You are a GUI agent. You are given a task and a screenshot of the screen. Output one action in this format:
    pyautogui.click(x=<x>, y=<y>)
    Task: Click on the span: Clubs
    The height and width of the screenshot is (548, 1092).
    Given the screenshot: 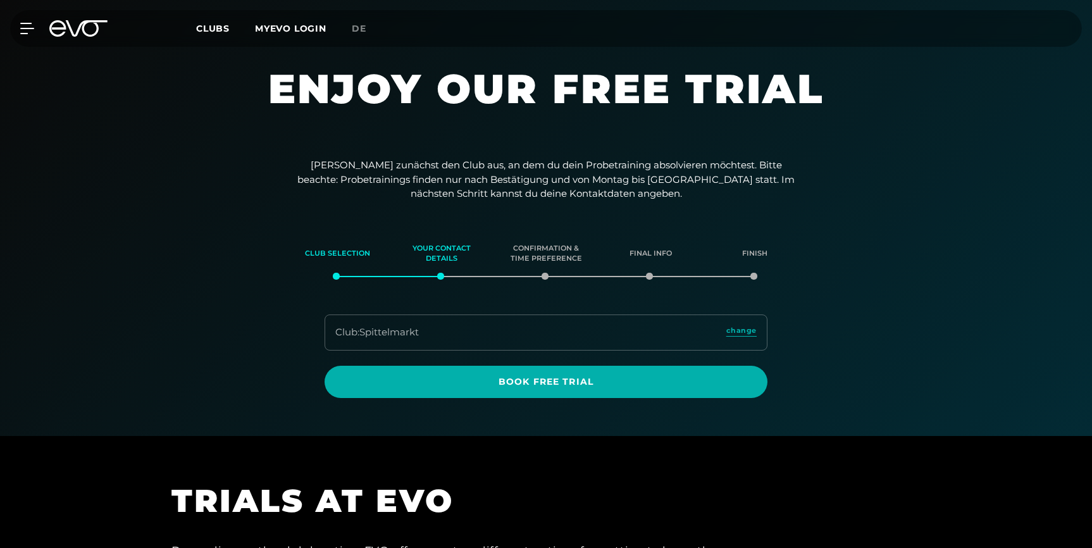 What is the action you would take?
    pyautogui.click(x=213, y=28)
    